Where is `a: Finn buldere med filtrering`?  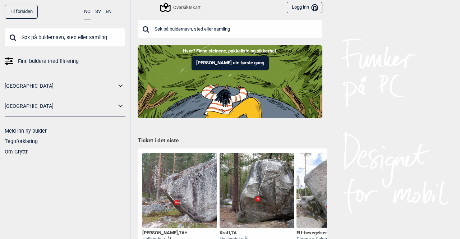 a: Finn buldere med filtrering is located at coordinates (65, 61).